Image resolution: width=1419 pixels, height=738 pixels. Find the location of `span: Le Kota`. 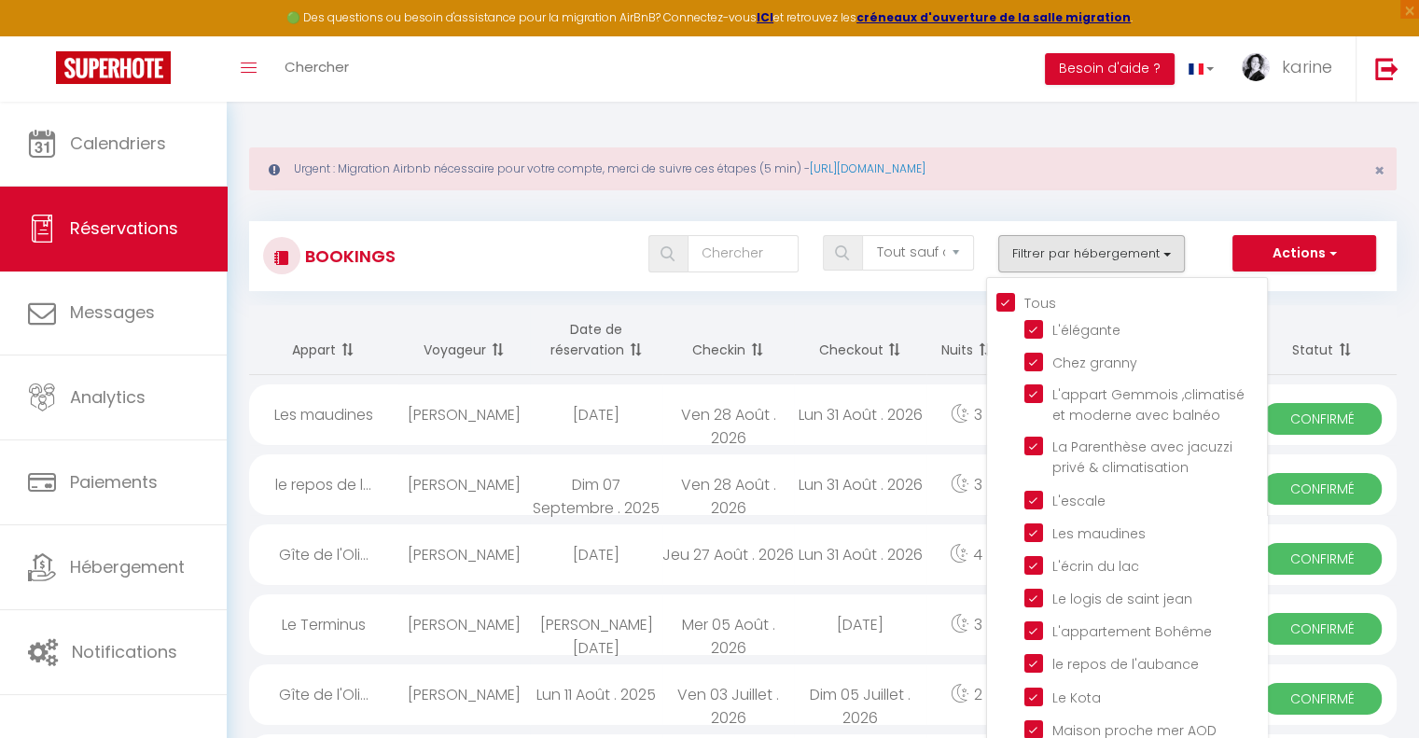

span: Le Kota is located at coordinates (1077, 698).